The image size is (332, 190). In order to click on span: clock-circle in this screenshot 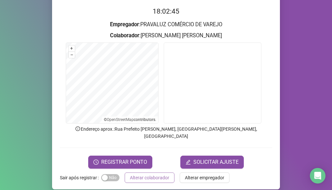, I will do `click(96, 163)`.